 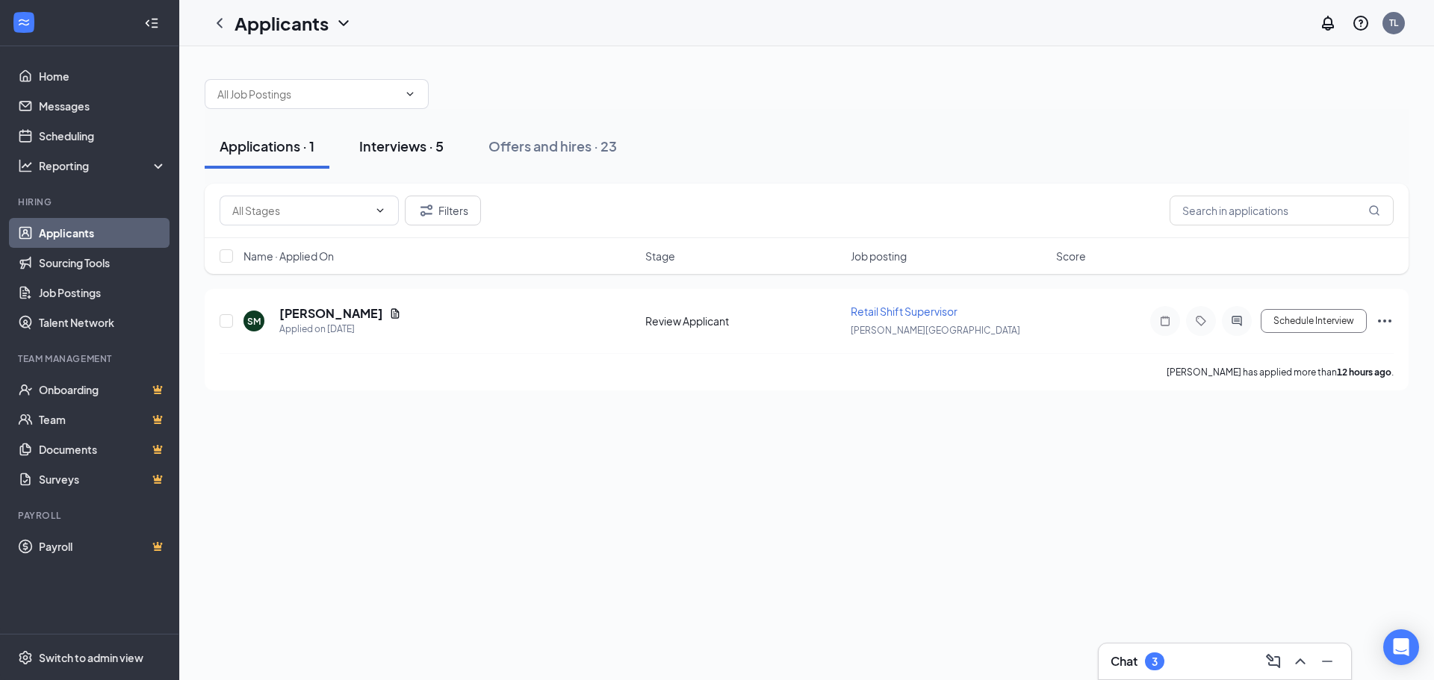 What do you see at coordinates (1313, 321) in the screenshot?
I see `button: Schedule Interview` at bounding box center [1313, 321].